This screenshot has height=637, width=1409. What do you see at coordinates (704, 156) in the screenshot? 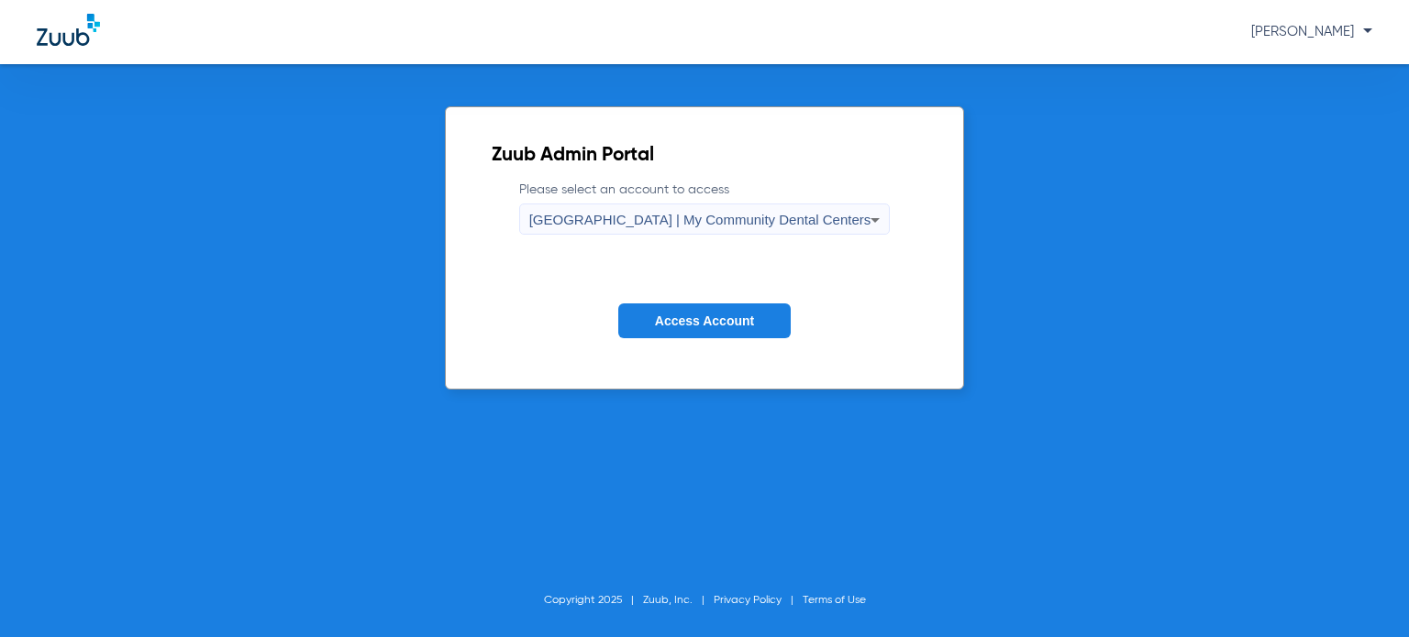
I see `h2: Zuub Admin Portal` at bounding box center [704, 156].